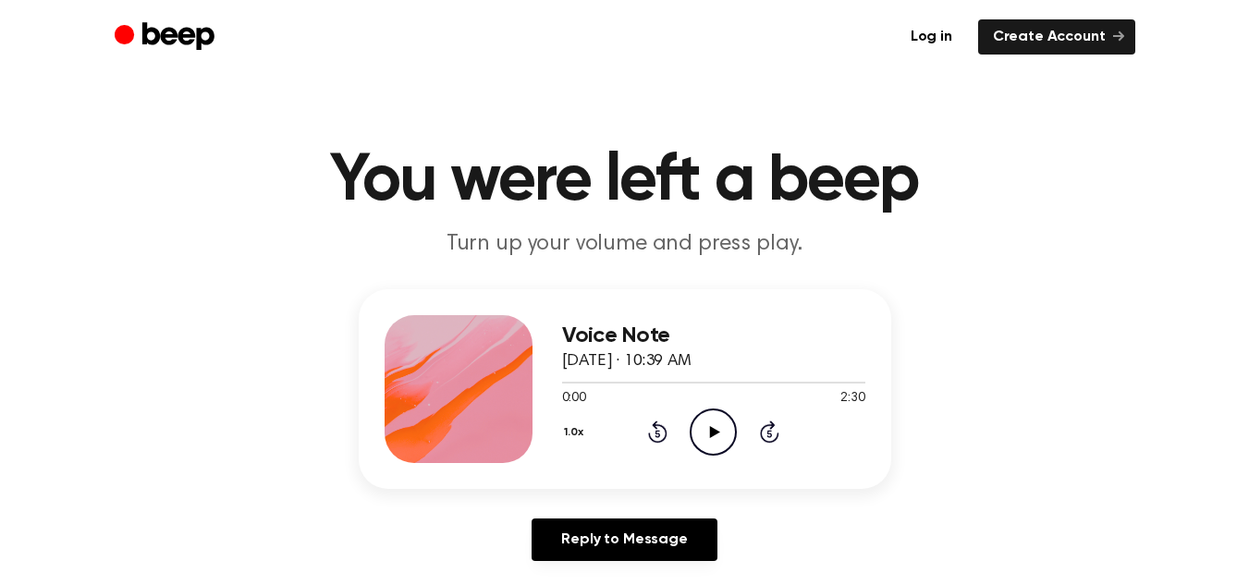 The height and width of the screenshot is (585, 1249). What do you see at coordinates (625, 244) in the screenshot?
I see `p: Turn up your volume and press play.` at bounding box center [625, 244].